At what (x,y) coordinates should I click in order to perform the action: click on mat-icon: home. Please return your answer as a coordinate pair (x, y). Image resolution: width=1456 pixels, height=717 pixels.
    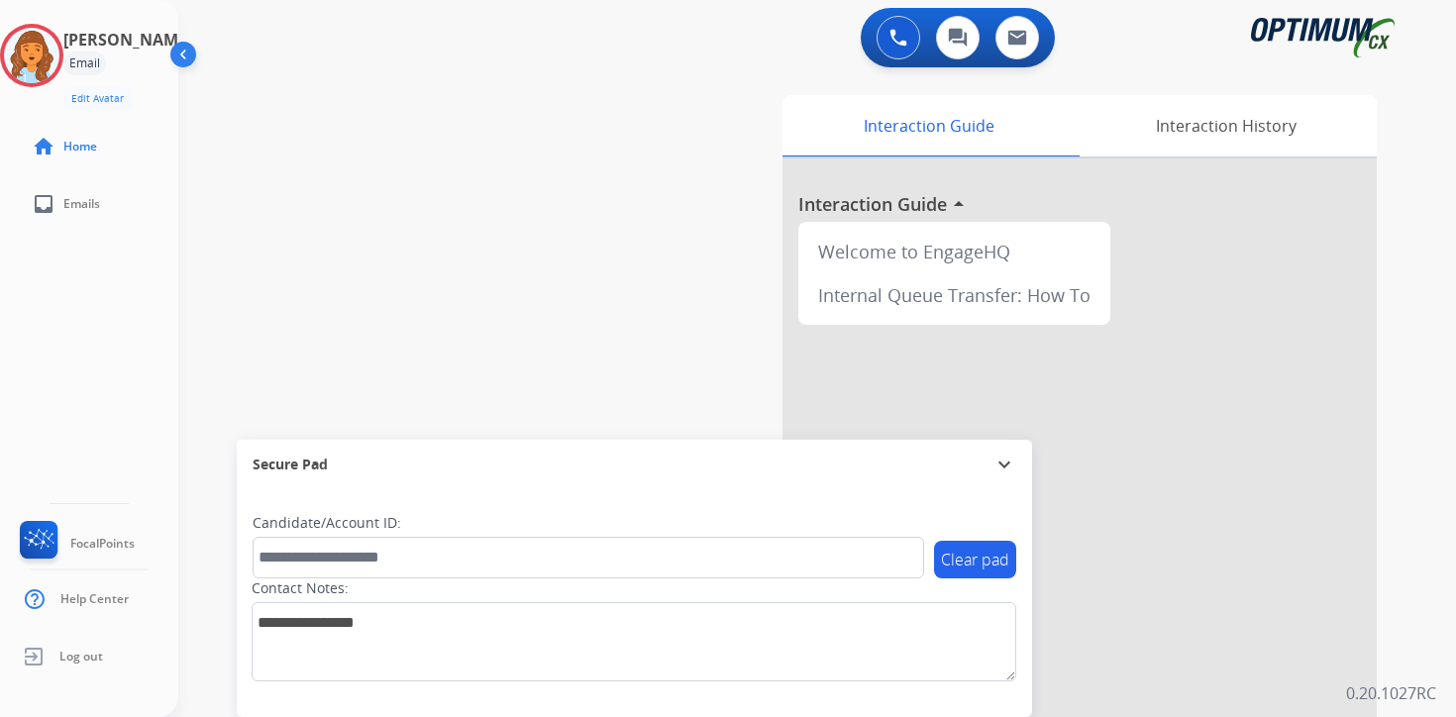
    Looking at the image, I should click on (44, 147).